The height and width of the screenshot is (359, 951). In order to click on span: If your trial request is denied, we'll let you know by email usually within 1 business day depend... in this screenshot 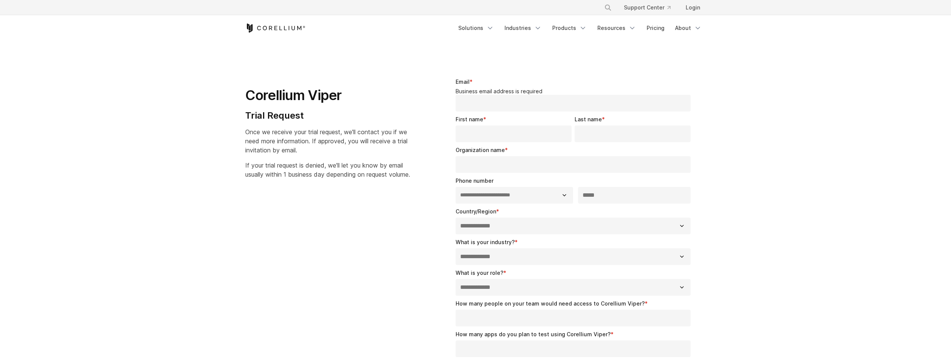, I will do `click(327, 170)`.